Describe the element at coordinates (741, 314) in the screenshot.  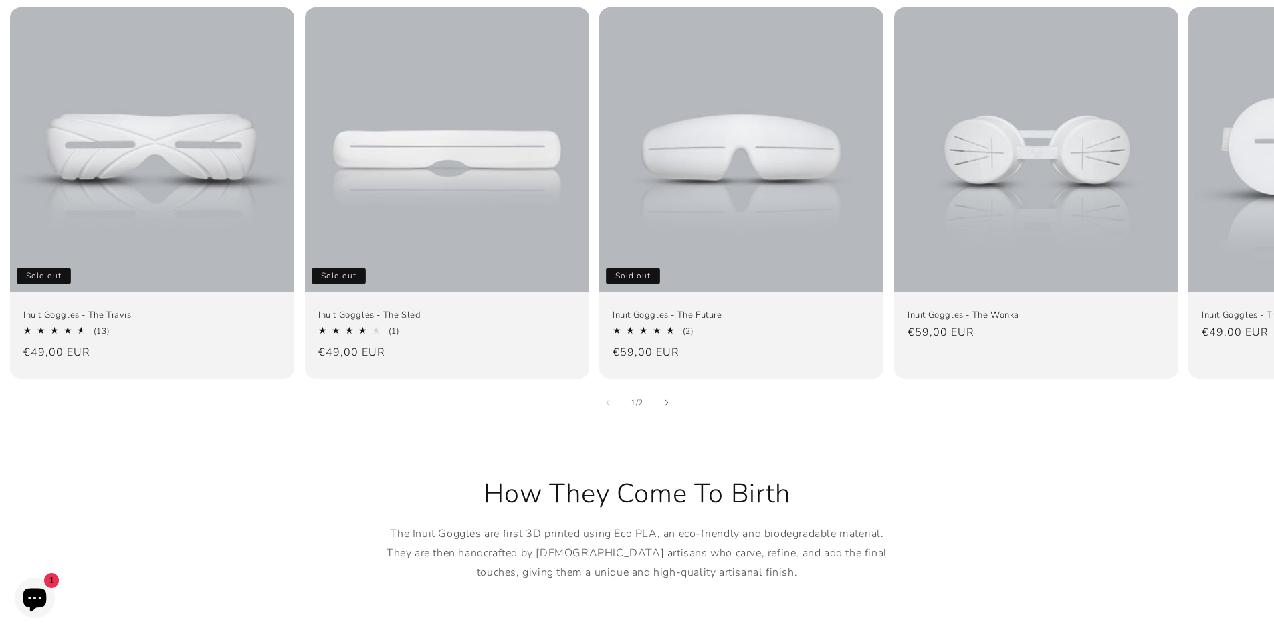
I see `a: Inuit Goggles - The Future` at that location.